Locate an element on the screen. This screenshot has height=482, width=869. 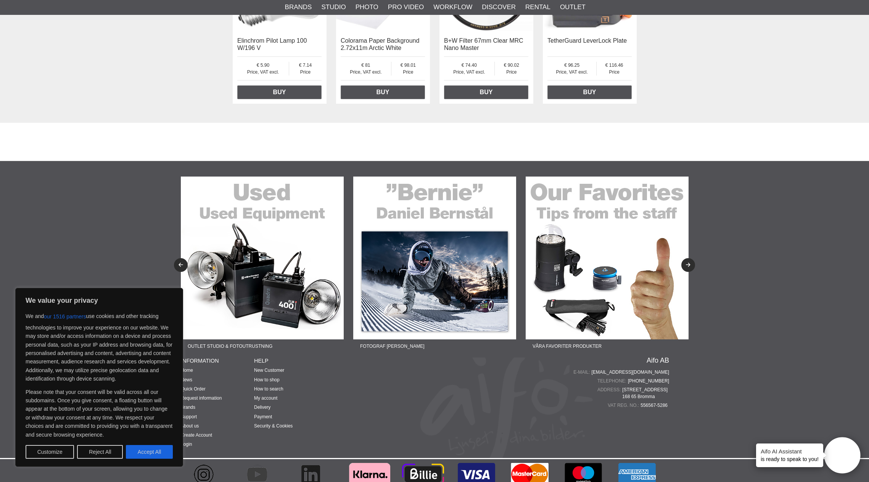
p: We and use cookies and other tracking technologies to improve your experience on our website. We ... is located at coordinates (99, 346).